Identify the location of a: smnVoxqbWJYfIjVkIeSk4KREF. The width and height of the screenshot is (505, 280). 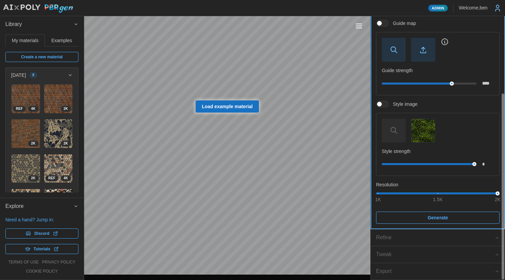
(26, 99).